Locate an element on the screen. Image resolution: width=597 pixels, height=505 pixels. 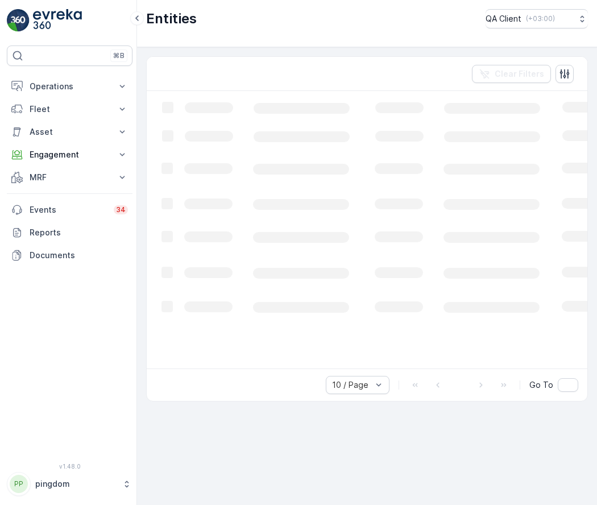
button: PPpingdom is located at coordinates (69, 484).